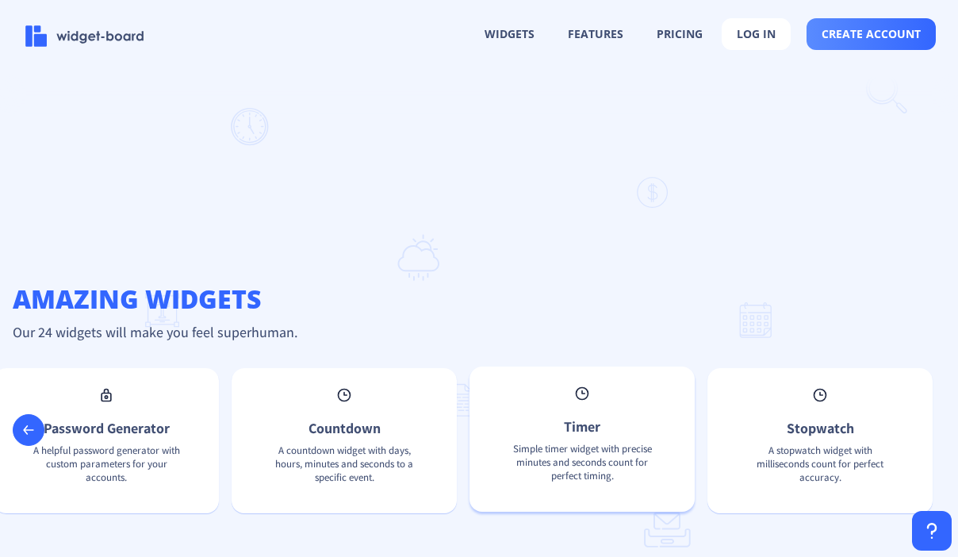 Image resolution: width=958 pixels, height=557 pixels. Describe the element at coordinates (680, 34) in the screenshot. I see `button: pricing` at that location.